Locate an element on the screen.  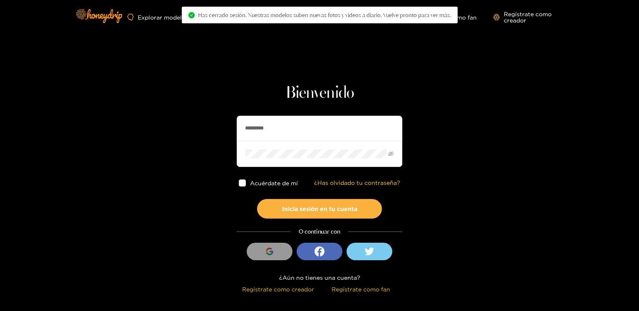
font: O continuar con is located at coordinates (320, 231).